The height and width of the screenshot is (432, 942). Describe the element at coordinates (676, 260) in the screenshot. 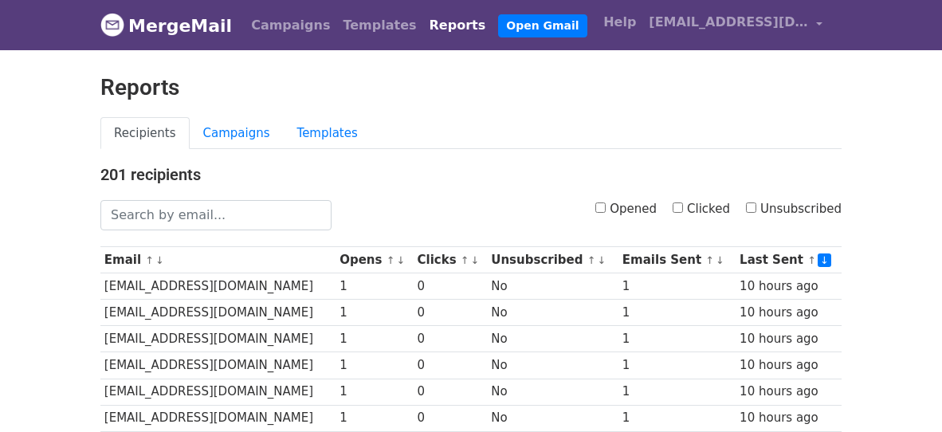

I see `th: Emails Sent` at that location.